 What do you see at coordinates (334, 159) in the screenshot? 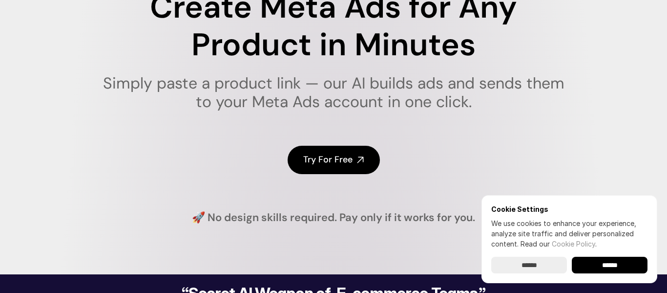
I see `a: Try For Free` at bounding box center [334, 159].